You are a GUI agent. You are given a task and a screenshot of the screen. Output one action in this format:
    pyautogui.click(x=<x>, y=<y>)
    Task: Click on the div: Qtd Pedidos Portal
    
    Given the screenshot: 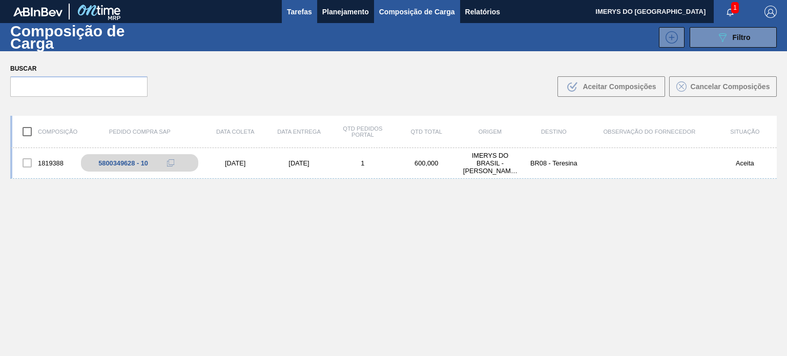 What is the action you would take?
    pyautogui.click(x=363, y=132)
    